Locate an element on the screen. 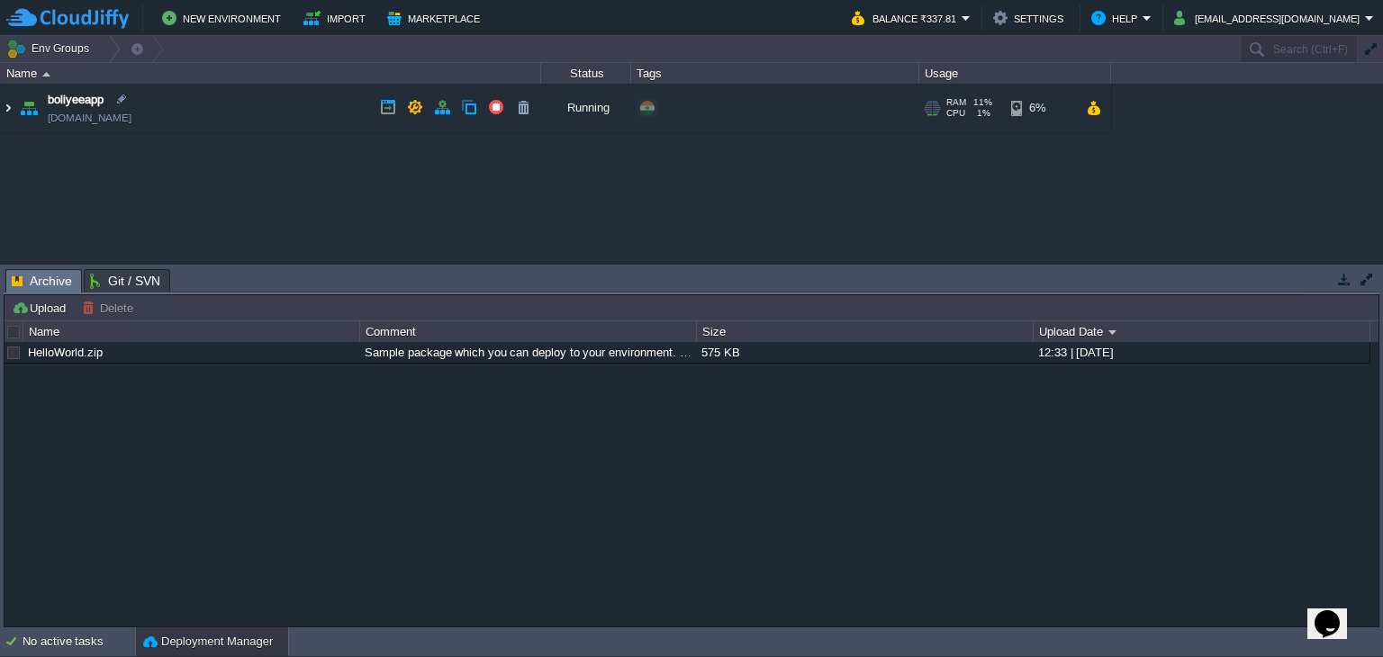 The height and width of the screenshot is (657, 1383). button: Deployment Manager is located at coordinates (208, 642).